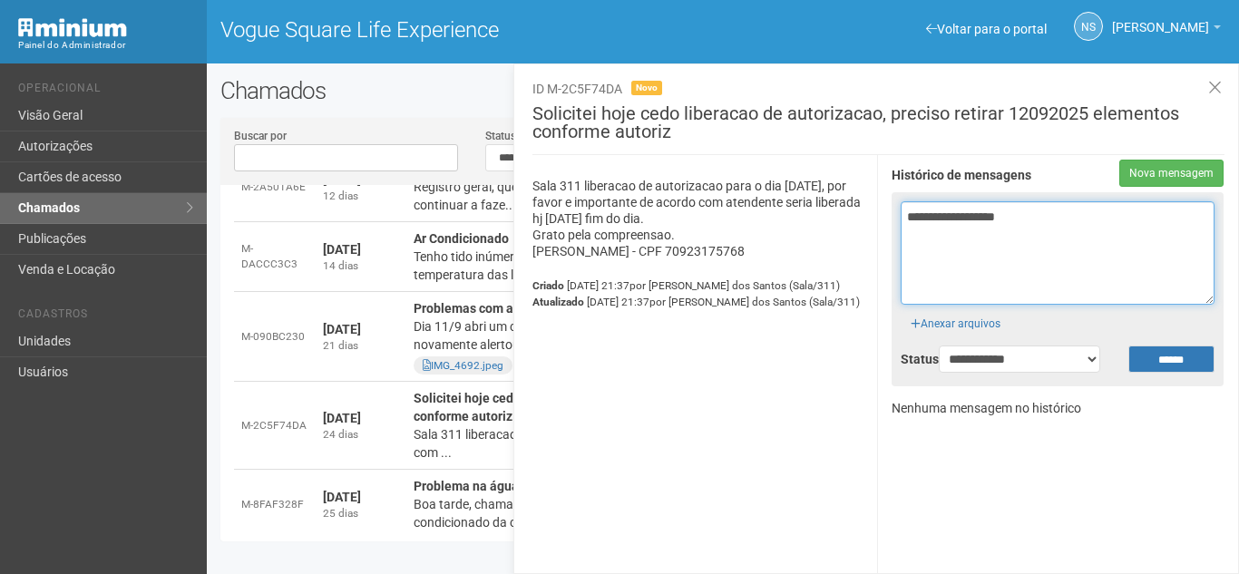 The image size is (1239, 574). I want to click on div: 21 dias, so click(361, 346).